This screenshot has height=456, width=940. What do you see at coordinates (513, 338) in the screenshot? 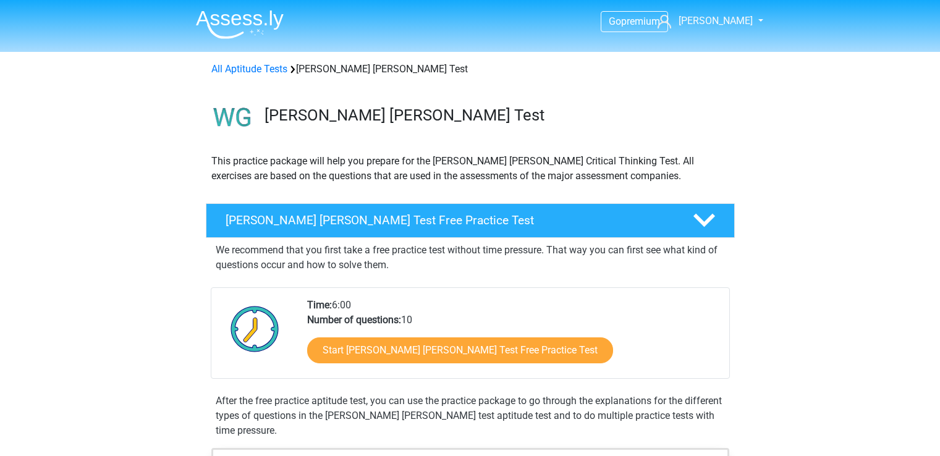
I see `div: 6:00 10` at bounding box center [513, 338].